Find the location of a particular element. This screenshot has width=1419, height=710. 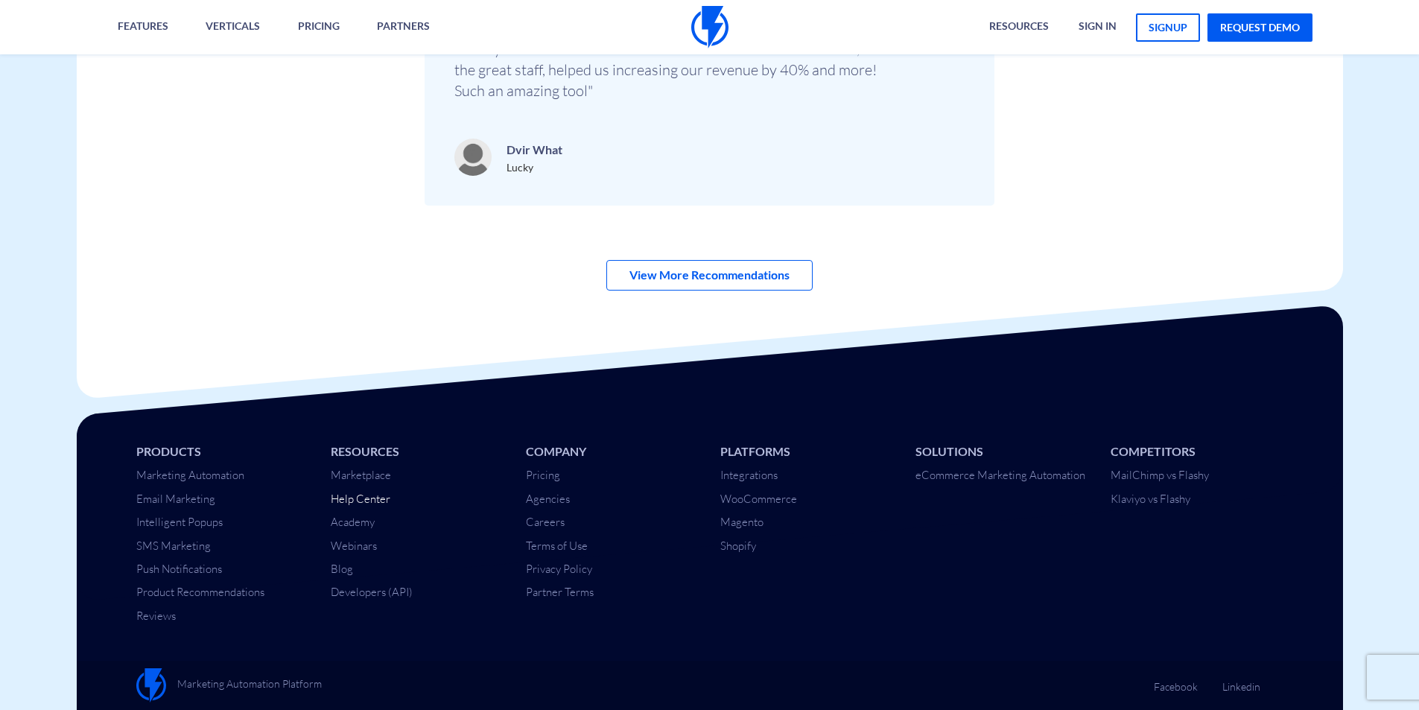

a: Linkedin is located at coordinates (1241, 681).